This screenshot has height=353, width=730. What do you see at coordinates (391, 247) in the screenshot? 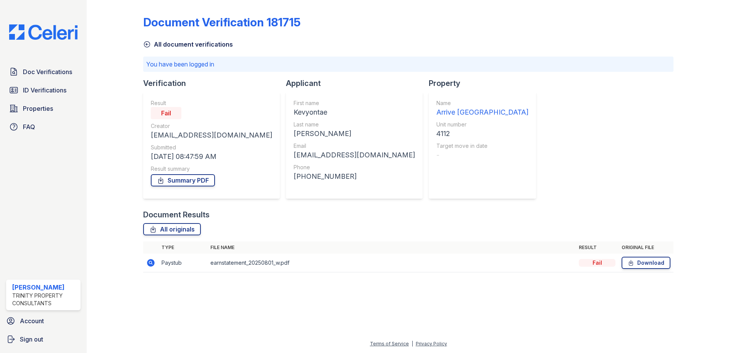
I see `th: File name` at bounding box center [391, 247].